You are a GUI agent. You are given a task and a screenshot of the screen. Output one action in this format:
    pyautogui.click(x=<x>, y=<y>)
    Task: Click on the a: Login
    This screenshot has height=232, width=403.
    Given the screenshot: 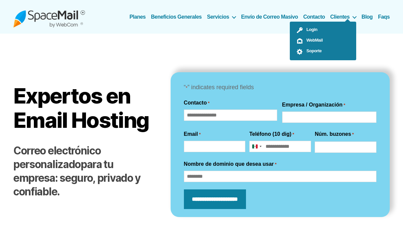 What is the action you would take?
    pyautogui.click(x=323, y=30)
    